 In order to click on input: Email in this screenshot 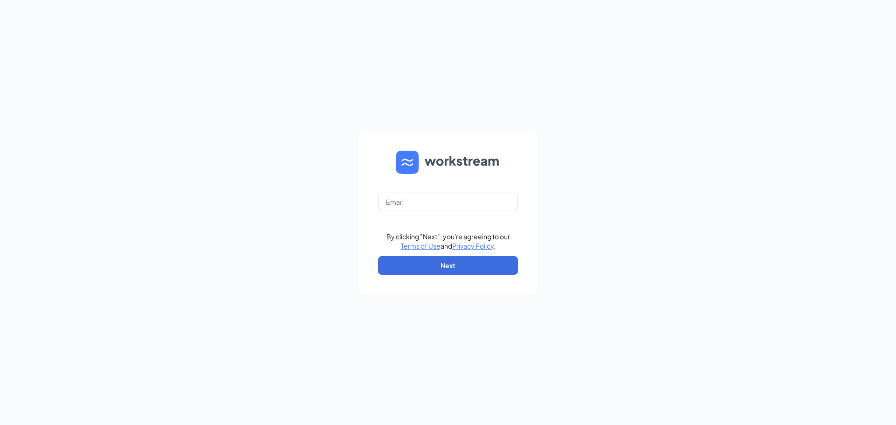, I will do `click(448, 202)`.